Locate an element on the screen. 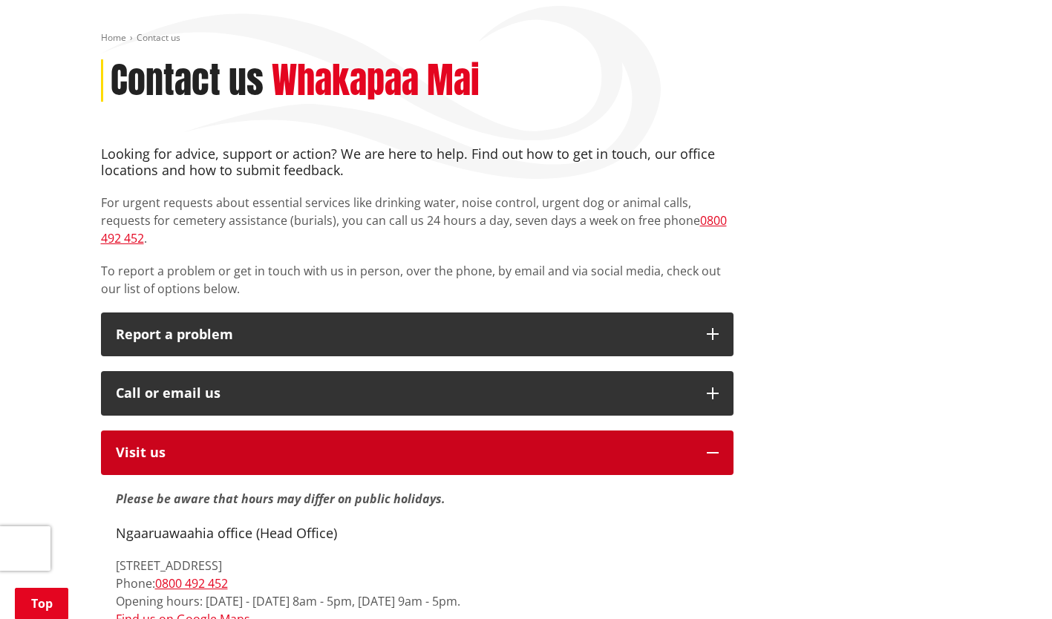 The width and height of the screenshot is (1052, 619). p: For urgent requests about essential services like drinking water, noise control, urgent dog or an... is located at coordinates (417, 220).